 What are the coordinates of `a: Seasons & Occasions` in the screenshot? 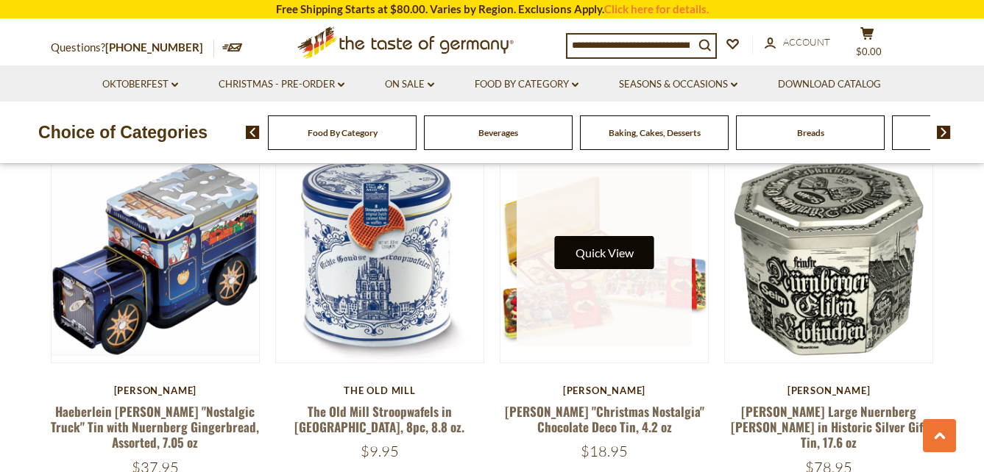 It's located at (678, 85).